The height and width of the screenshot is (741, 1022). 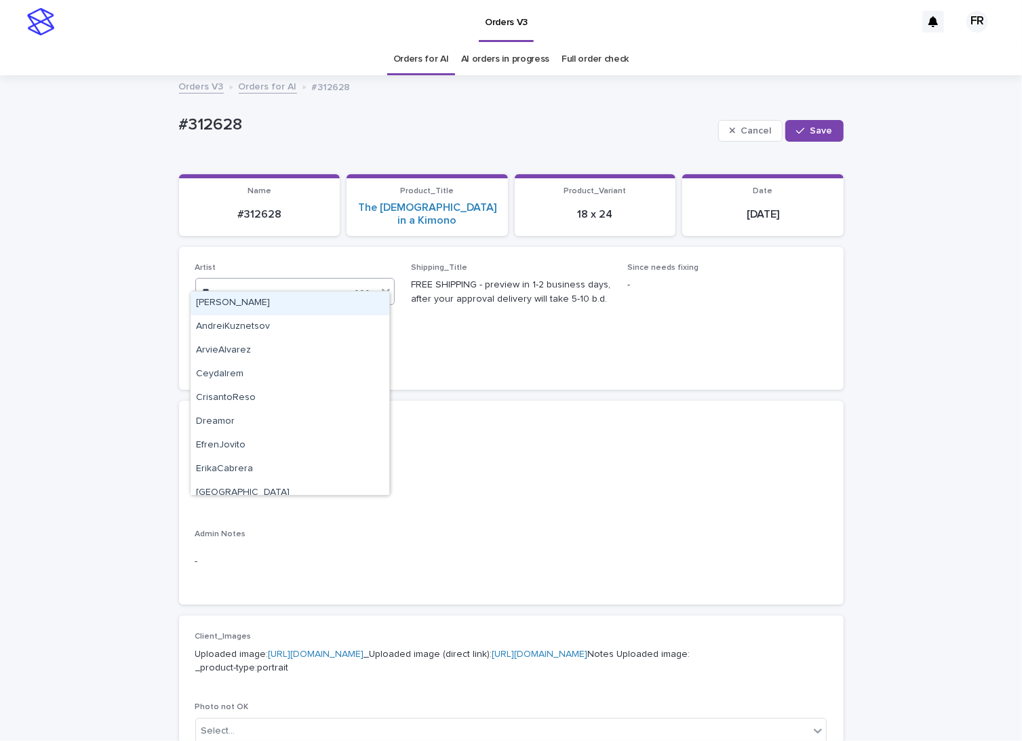 What do you see at coordinates (290, 493) in the screenshot?
I see `div: Florencia` at bounding box center [290, 493].